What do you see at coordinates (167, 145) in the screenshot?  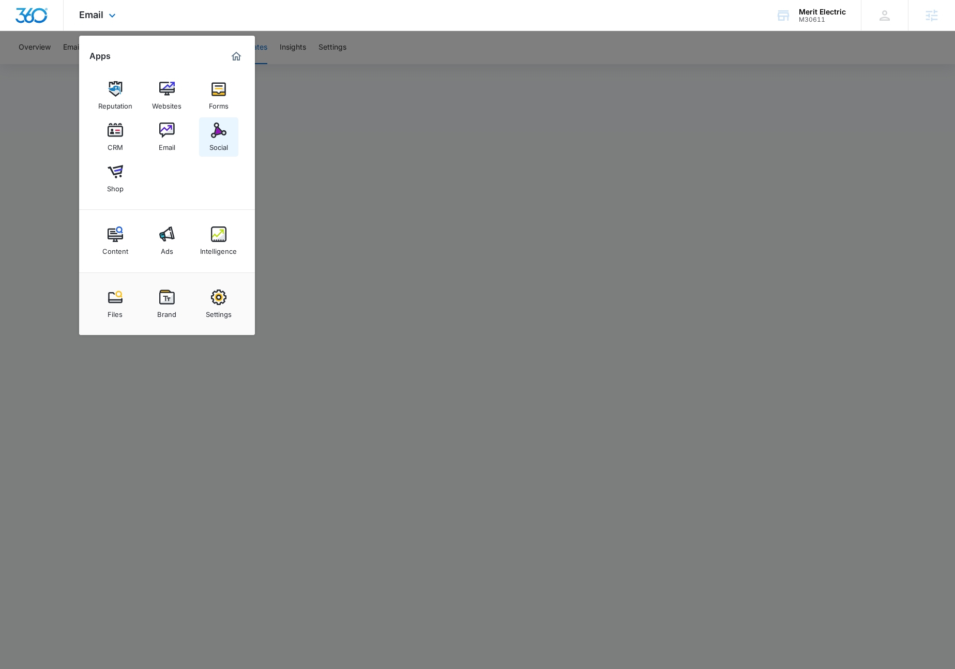 I see `div: Email` at bounding box center [167, 145].